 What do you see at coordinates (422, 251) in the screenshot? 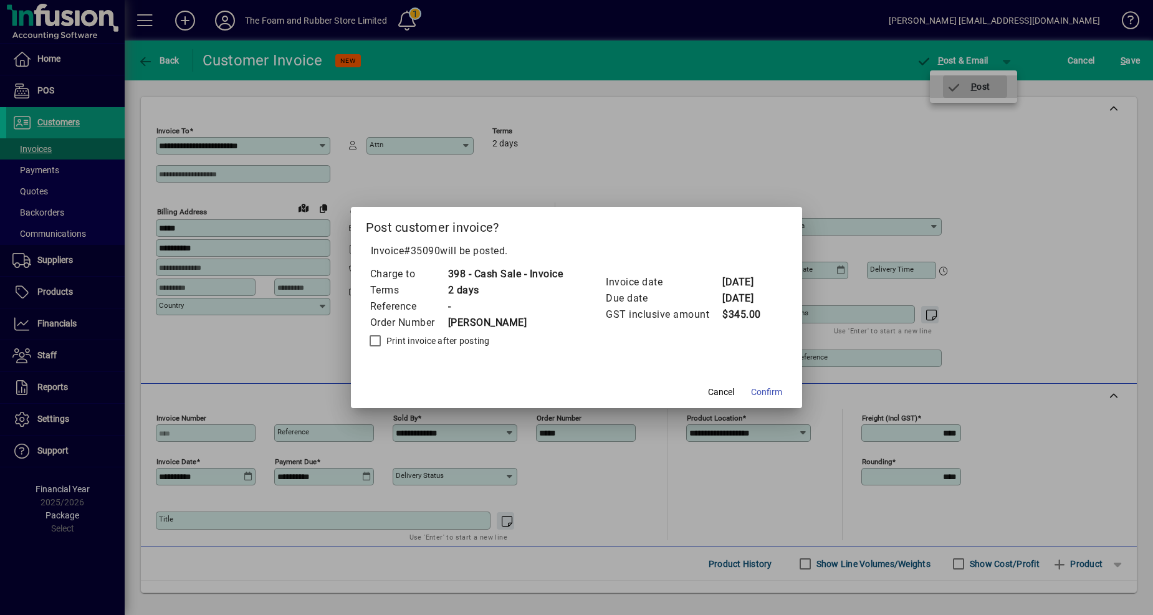
I see `span: #35090` at bounding box center [422, 251].